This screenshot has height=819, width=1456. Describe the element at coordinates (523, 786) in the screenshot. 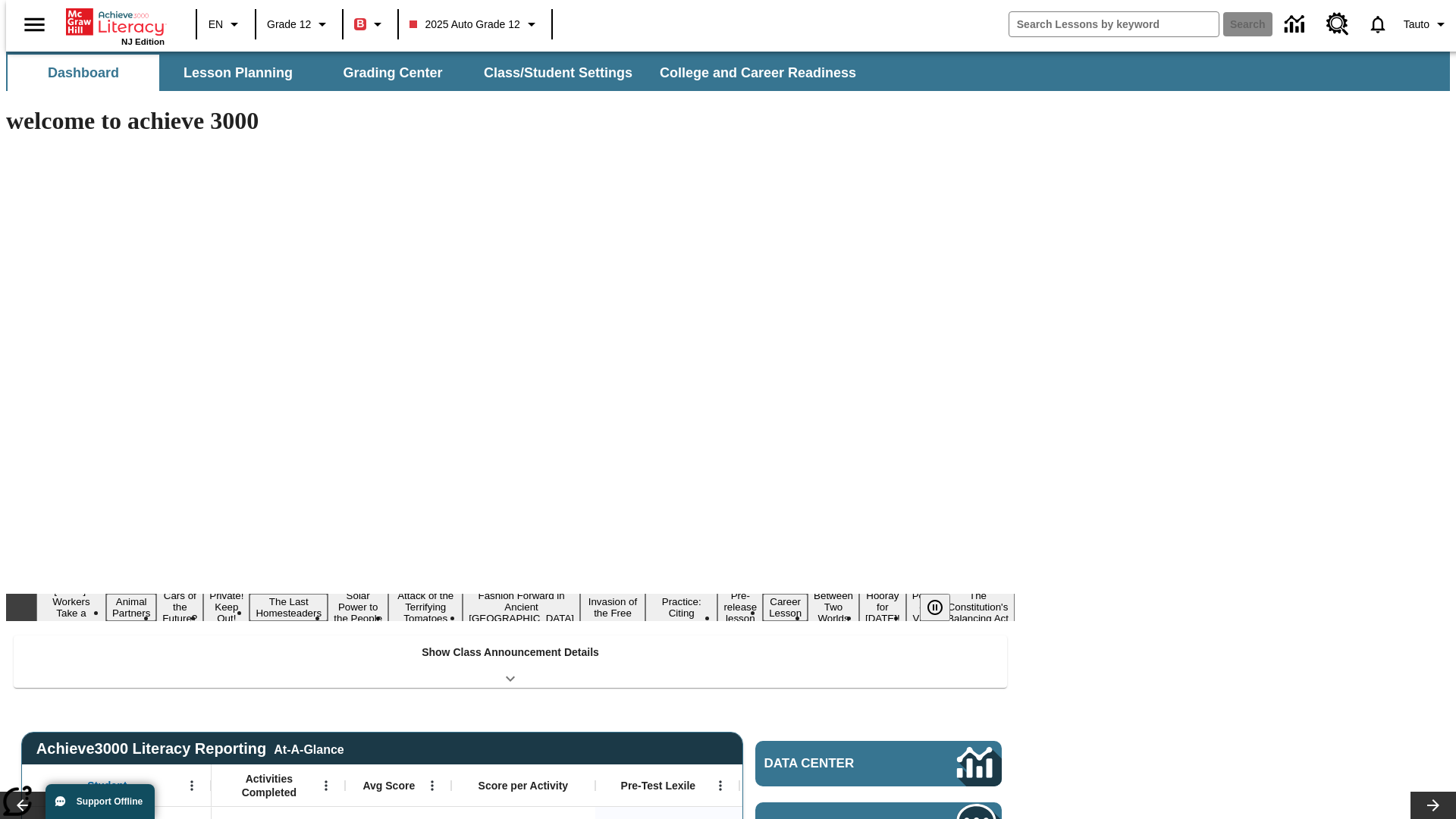

I see `span: Score per Activity` at that location.